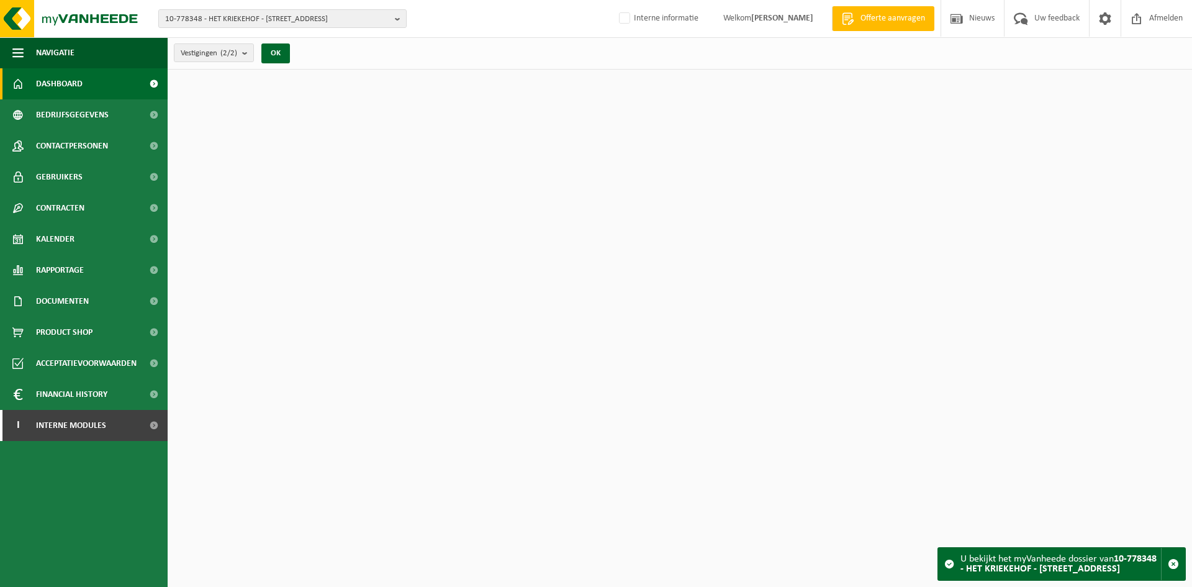  Describe the element at coordinates (1061, 564) in the screenshot. I see `div: U bekijkt het myVanheede dossier van` at that location.